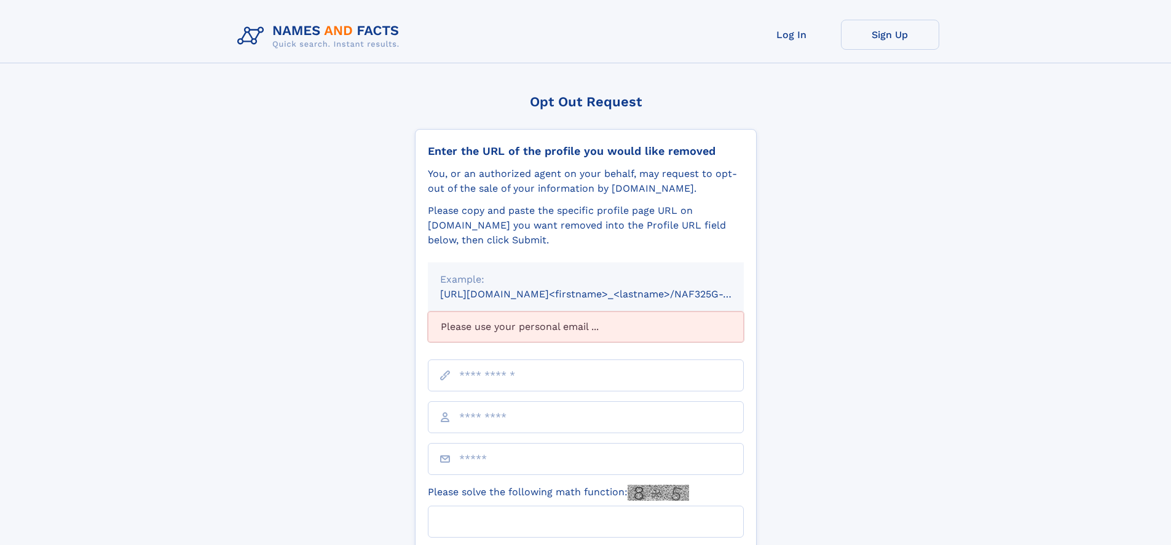 Image resolution: width=1171 pixels, height=545 pixels. What do you see at coordinates (586, 151) in the screenshot?
I see `div: Enter the URL of the profile you would like removed` at bounding box center [586, 151].